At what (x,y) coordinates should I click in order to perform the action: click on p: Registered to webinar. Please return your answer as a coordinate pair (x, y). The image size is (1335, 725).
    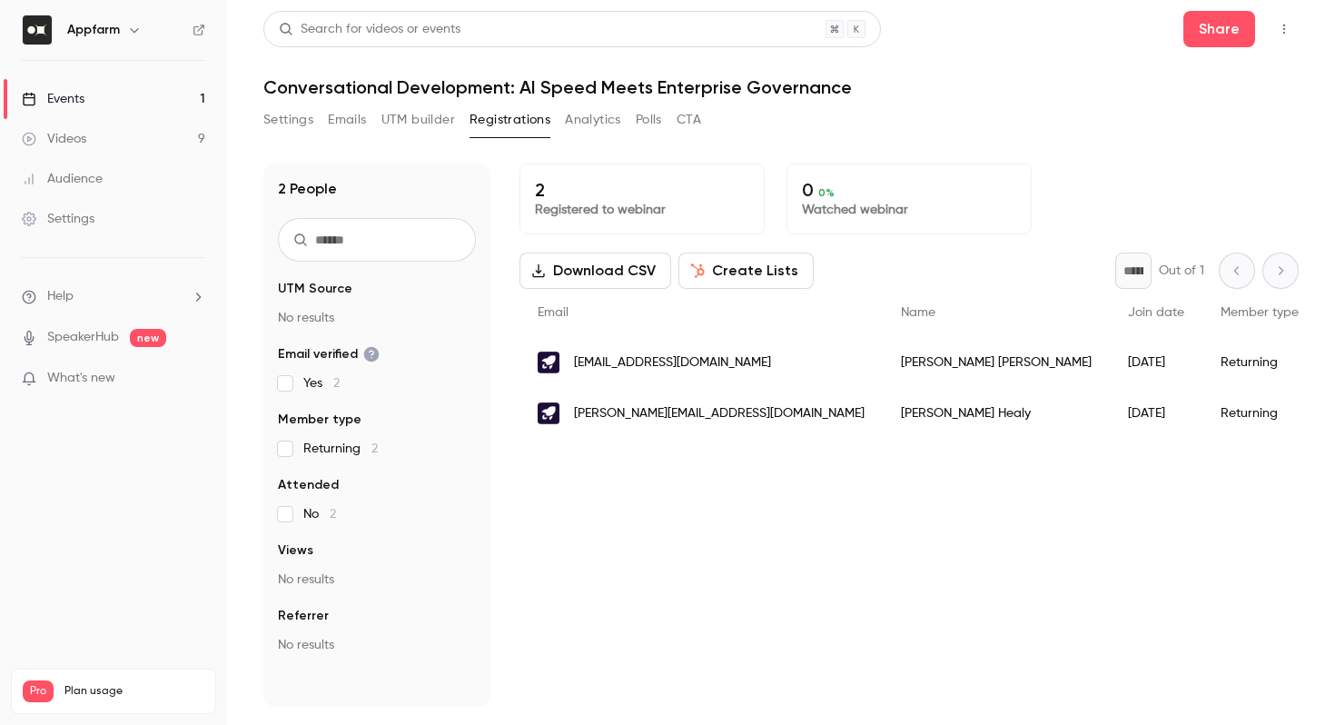
    Looking at the image, I should click on (642, 210).